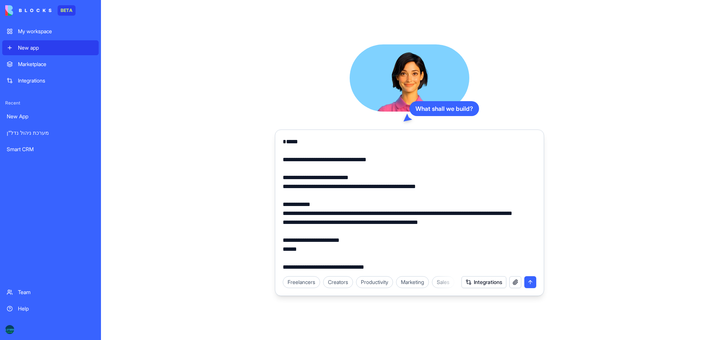 The width and height of the screenshot is (718, 340). What do you see at coordinates (444, 109) in the screenshot?
I see `div: What shall we build?` at bounding box center [444, 109].